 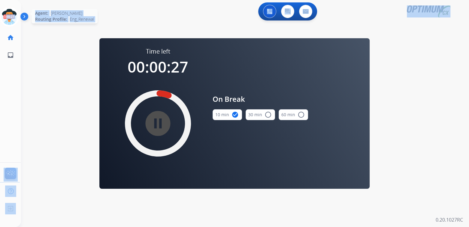 What do you see at coordinates (294, 114) in the screenshot?
I see `button: 60 min` at bounding box center [294, 114].